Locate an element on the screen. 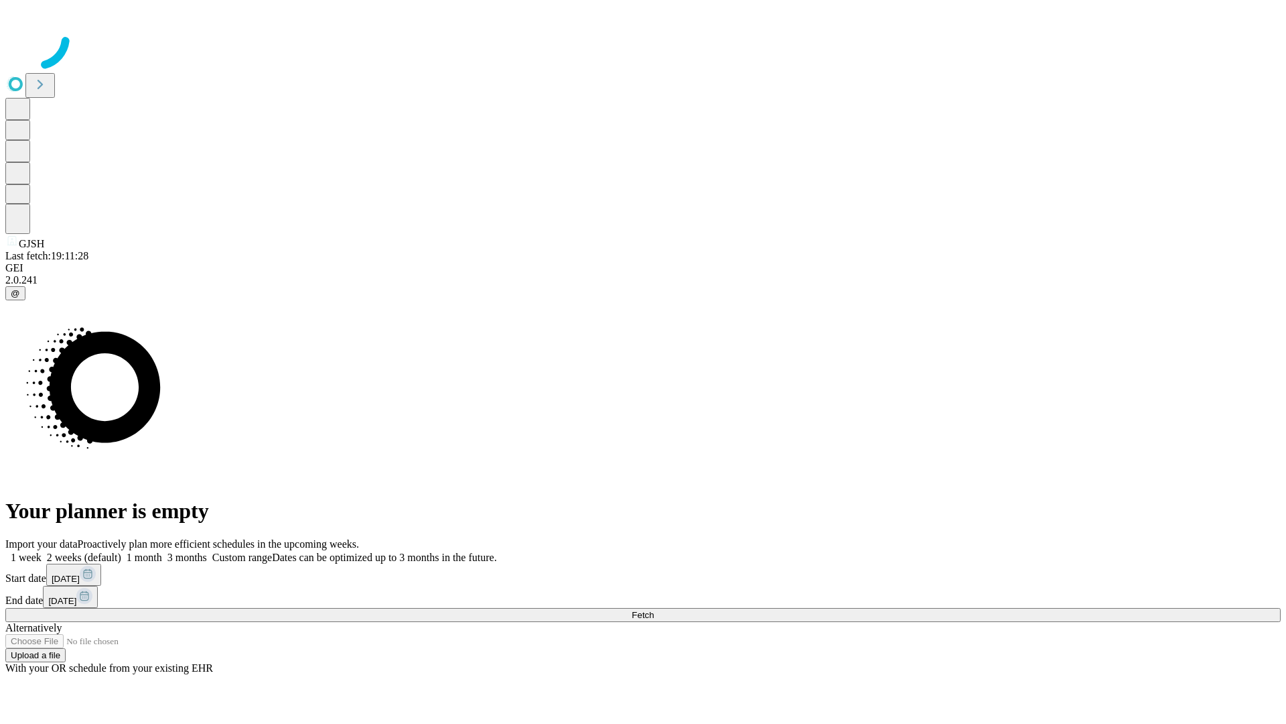 The width and height of the screenshot is (1286, 724). div: Start date is located at coordinates (643, 574).